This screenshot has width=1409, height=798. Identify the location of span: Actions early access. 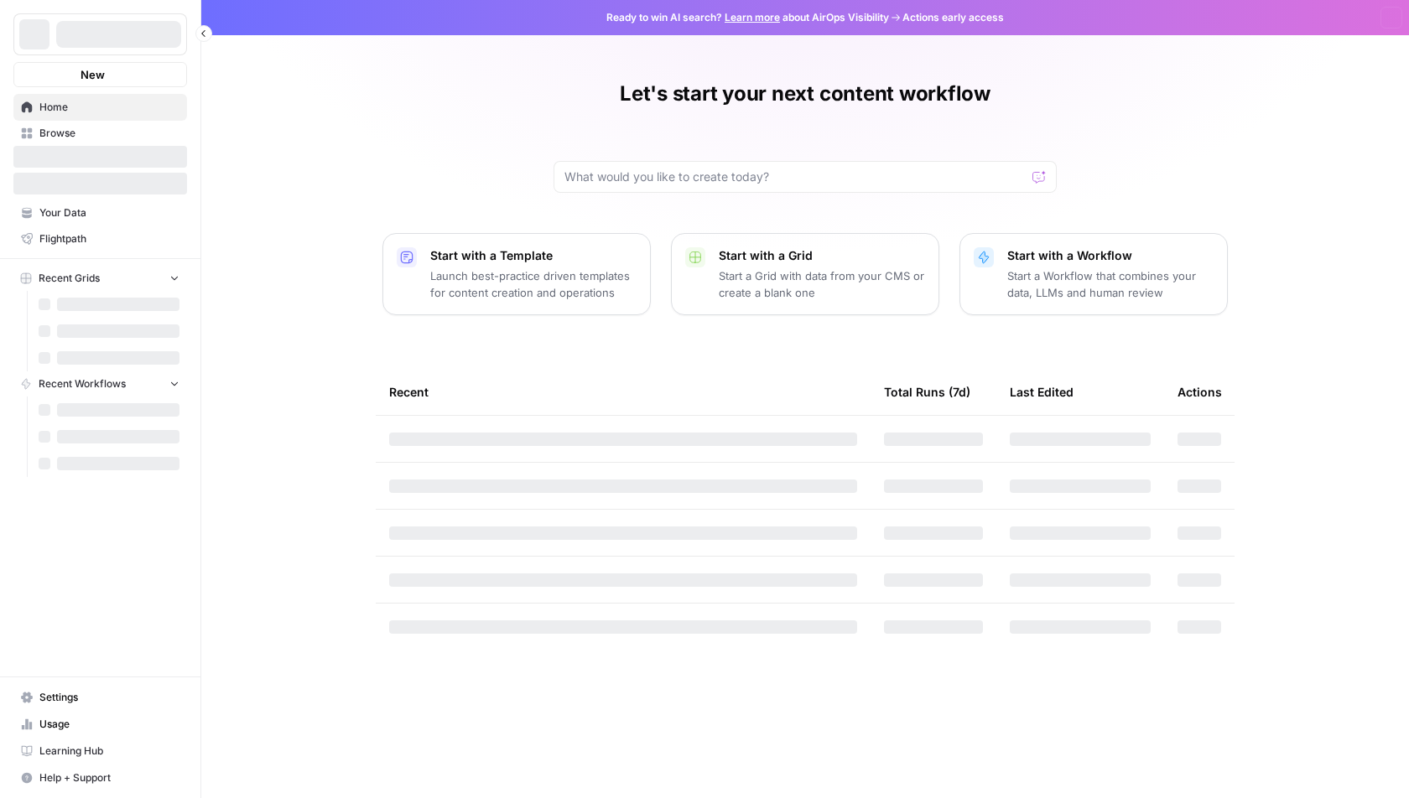
(953, 18).